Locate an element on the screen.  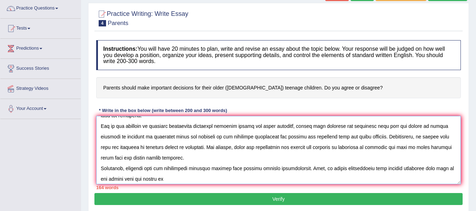
span: 4 is located at coordinates (102, 23).